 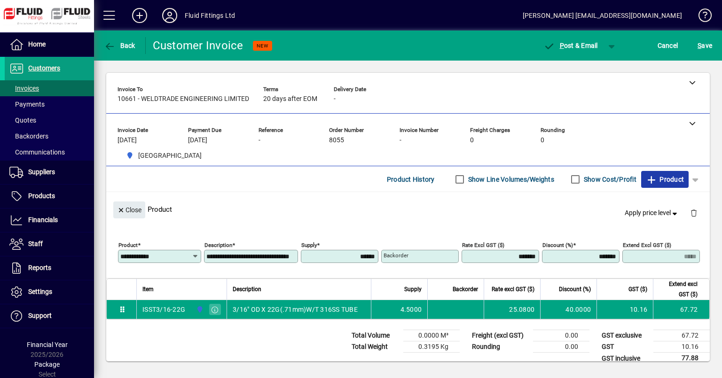 I want to click on a: Suppliers, so click(x=49, y=173).